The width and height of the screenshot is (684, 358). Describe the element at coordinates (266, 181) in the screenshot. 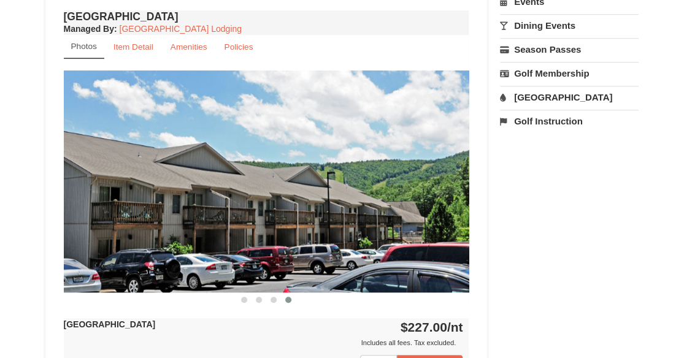

I see `img: 18876286-40-c42fb63f.jpg` at that location.